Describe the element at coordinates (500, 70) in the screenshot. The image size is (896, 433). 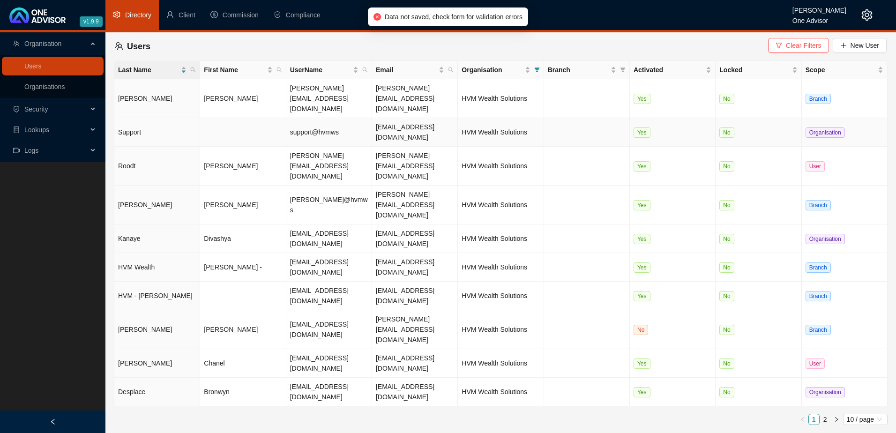
I see `th: Organisation` at that location.